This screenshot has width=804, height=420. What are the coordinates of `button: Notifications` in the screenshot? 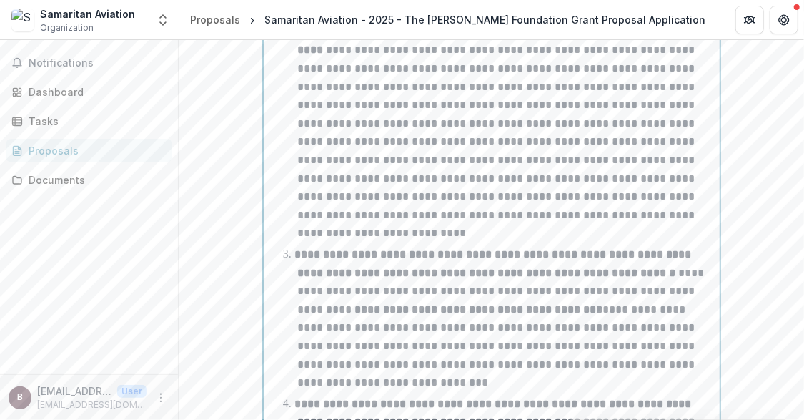 It's located at (89, 63).